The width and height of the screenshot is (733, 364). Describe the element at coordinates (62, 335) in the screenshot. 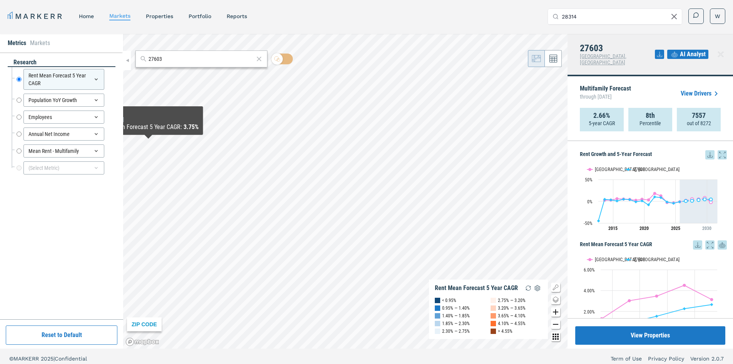

I see `button: Reset to Default` at that location.